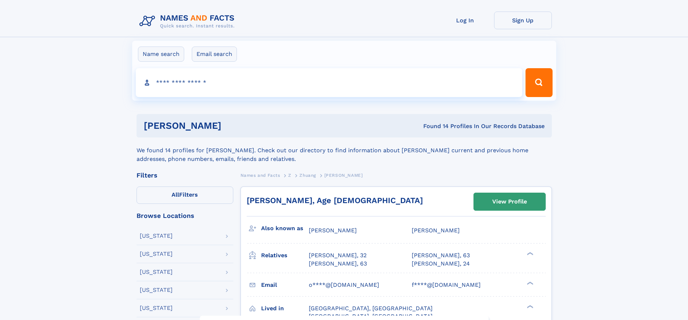 Image resolution: width=688 pixels, height=320 pixels. I want to click on h3: Also known as, so click(285, 228).